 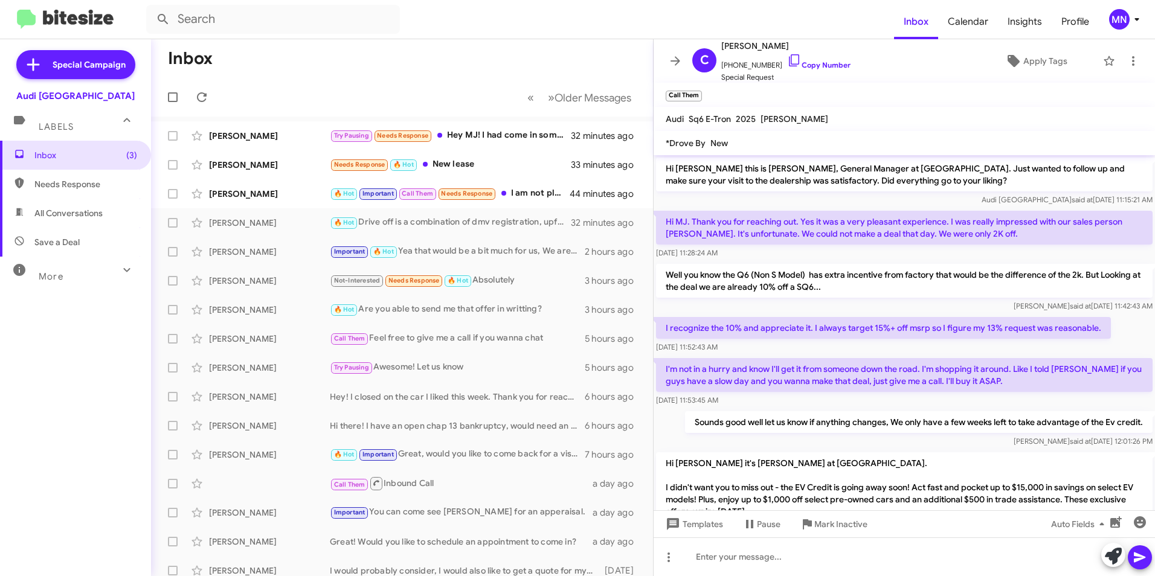 I want to click on small: Call Them, so click(x=684, y=96).